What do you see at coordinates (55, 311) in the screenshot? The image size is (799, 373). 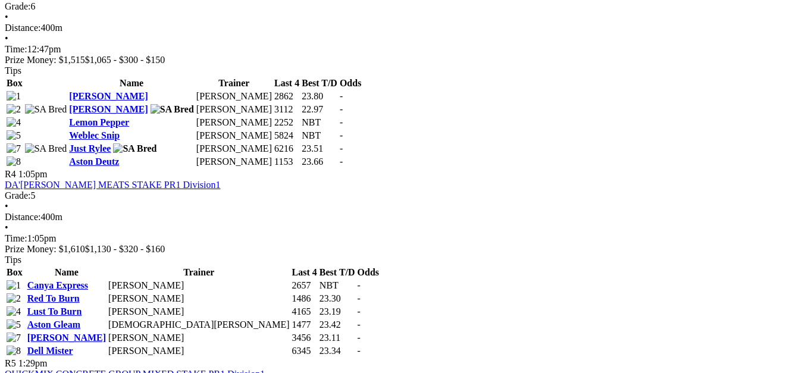 I see `a: Lust To Burn` at bounding box center [55, 311].